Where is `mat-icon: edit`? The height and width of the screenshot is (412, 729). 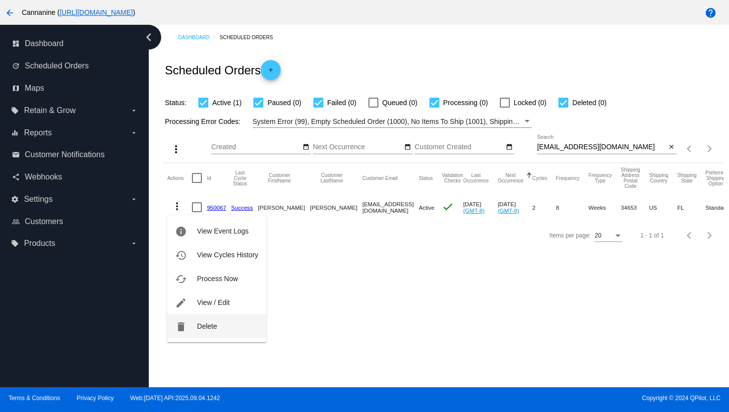
mat-icon: edit is located at coordinates (181, 303).